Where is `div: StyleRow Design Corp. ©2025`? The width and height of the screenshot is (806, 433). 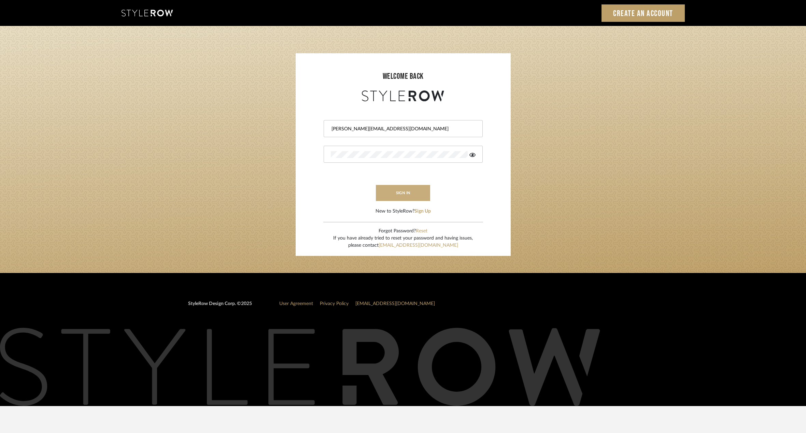
div: StyleRow Design Corp. ©2025 is located at coordinates (220, 307).